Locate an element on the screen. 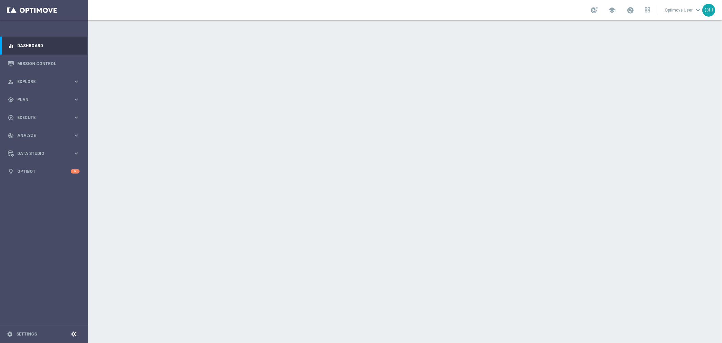  button: Data Studio keyboard_arrow_right is located at coordinates (44, 153).